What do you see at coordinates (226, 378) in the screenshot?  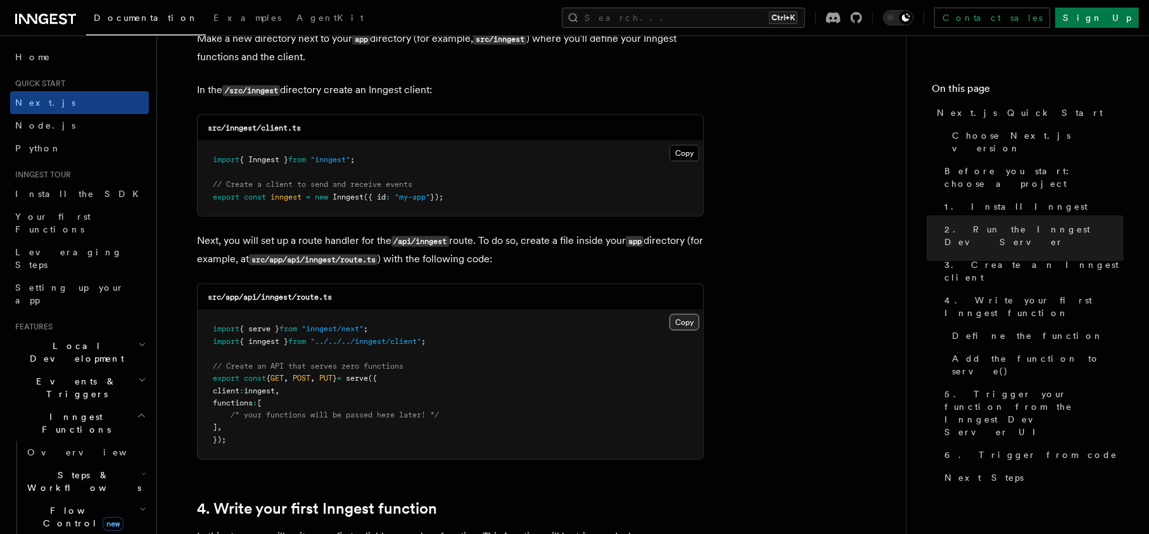 I see `span: export` at bounding box center [226, 378].